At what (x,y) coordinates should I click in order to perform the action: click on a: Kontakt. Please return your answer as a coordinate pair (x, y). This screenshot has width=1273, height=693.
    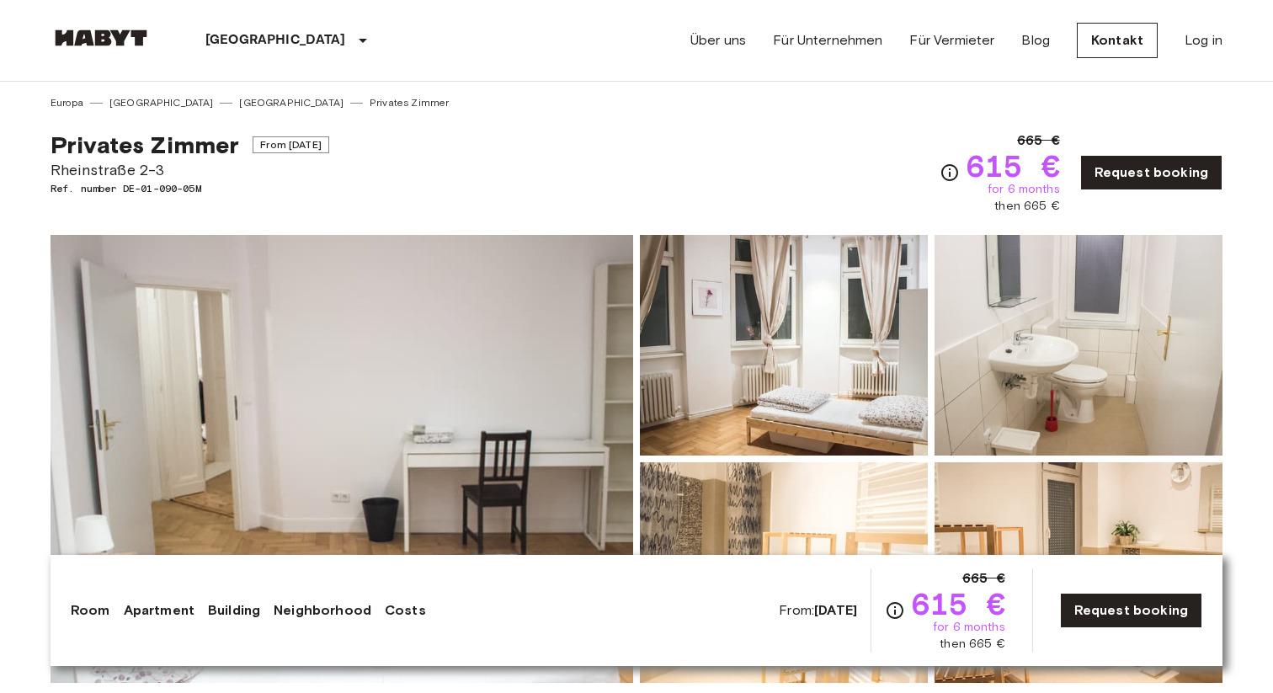
    Looking at the image, I should click on (1117, 40).